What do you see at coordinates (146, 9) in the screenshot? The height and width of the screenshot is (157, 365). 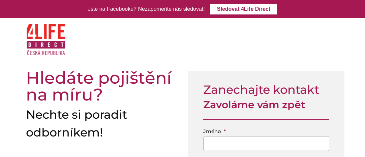 I see `div: Jste na Facebooku? Nezapomeňte nás sledovat!` at bounding box center [146, 9].